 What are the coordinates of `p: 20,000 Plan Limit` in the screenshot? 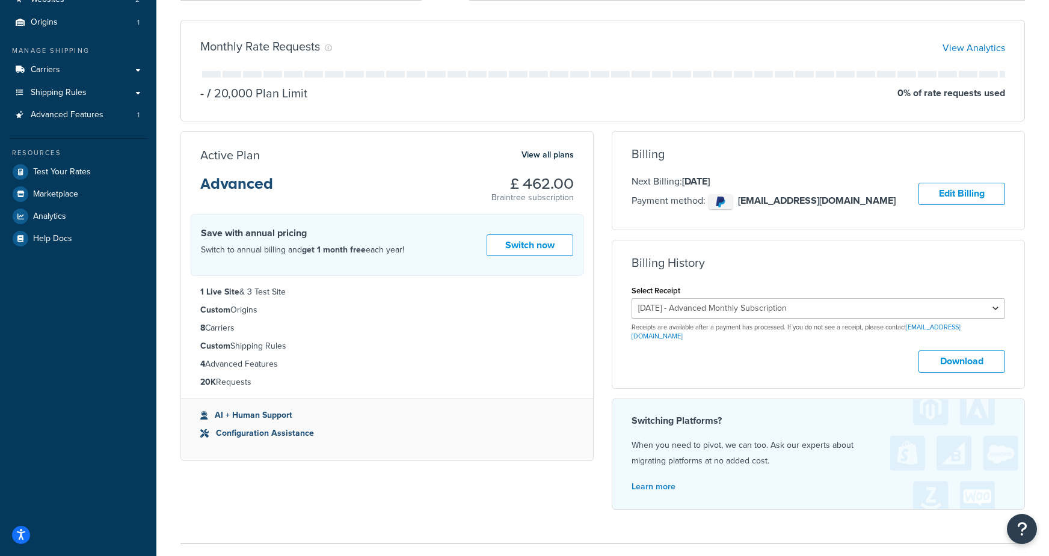 It's located at (256, 93).